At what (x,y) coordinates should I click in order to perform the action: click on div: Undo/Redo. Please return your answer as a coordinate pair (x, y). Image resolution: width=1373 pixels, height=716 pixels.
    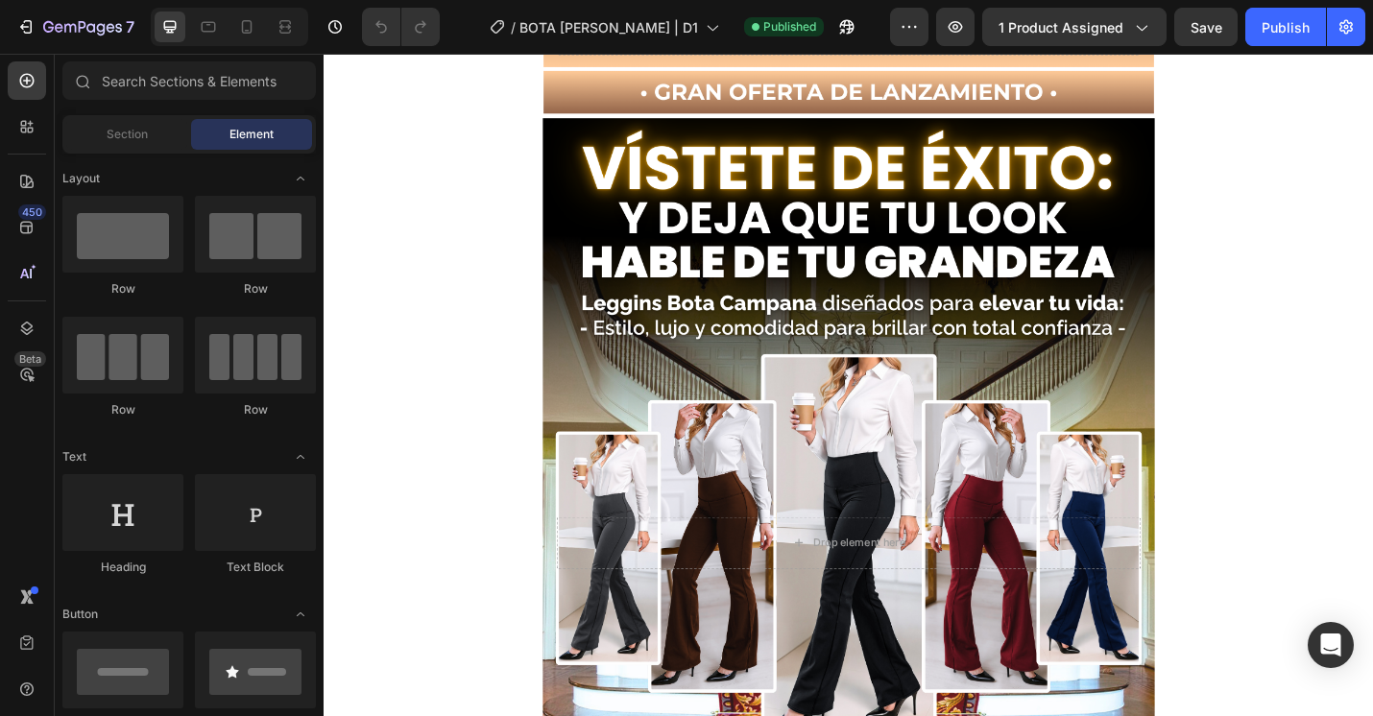
    Looking at the image, I should click on (400, 27).